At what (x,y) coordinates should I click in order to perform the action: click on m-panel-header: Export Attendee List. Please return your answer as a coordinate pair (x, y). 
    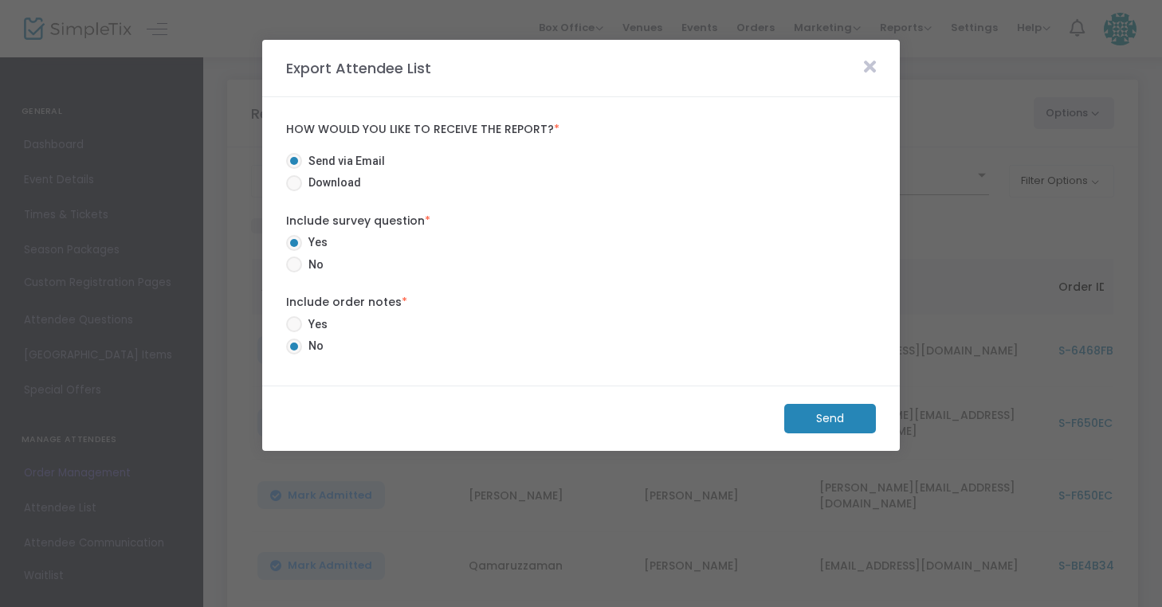
    Looking at the image, I should click on (581, 69).